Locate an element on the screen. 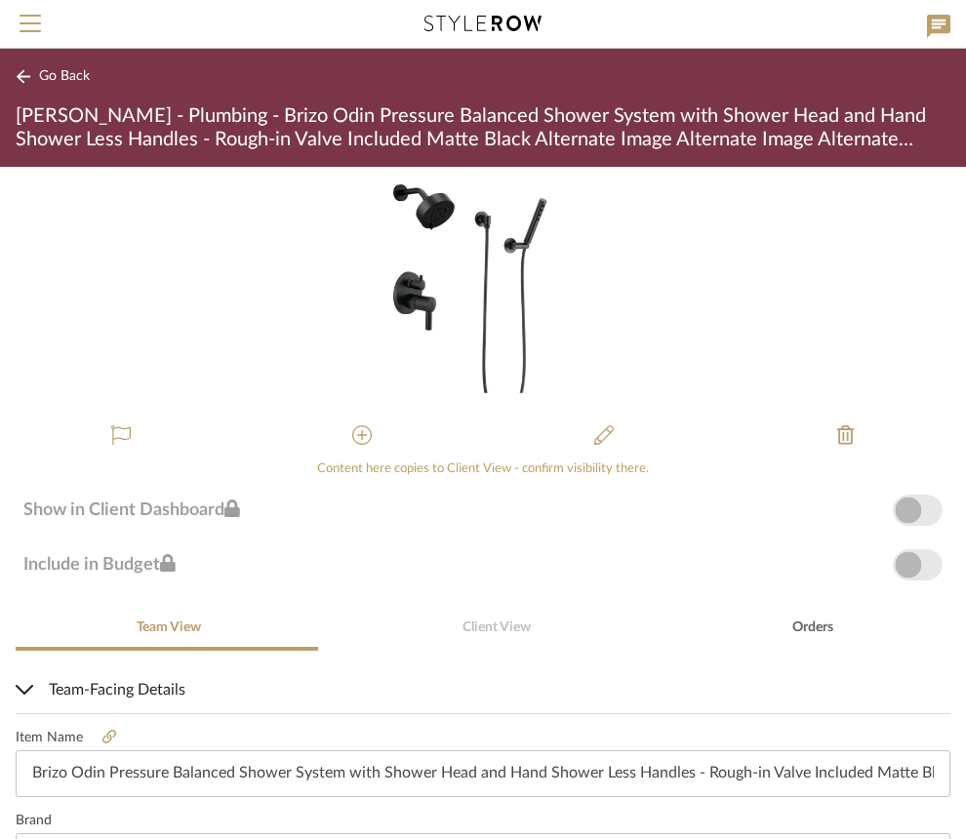 The width and height of the screenshot is (966, 839). input: Enter Item Name is located at coordinates (483, 774).